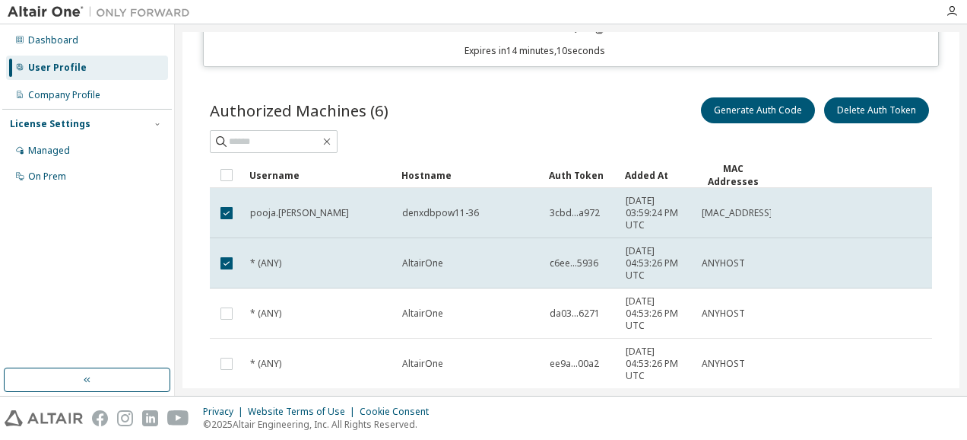 The image size is (967, 440). Describe the element at coordinates (49, 151) in the screenshot. I see `div: Managed` at that location.